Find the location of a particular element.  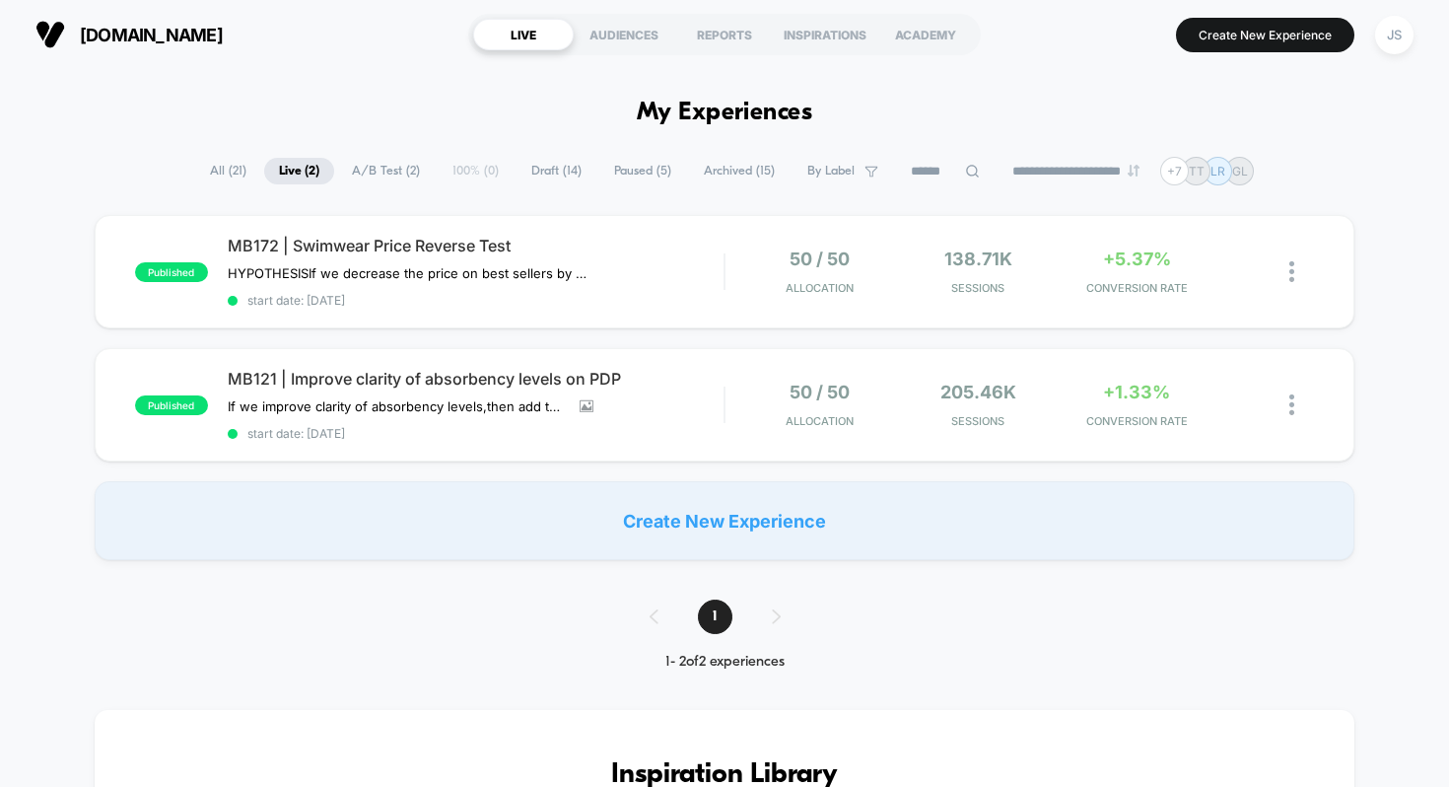

button: Create New Experience is located at coordinates (1265, 35).